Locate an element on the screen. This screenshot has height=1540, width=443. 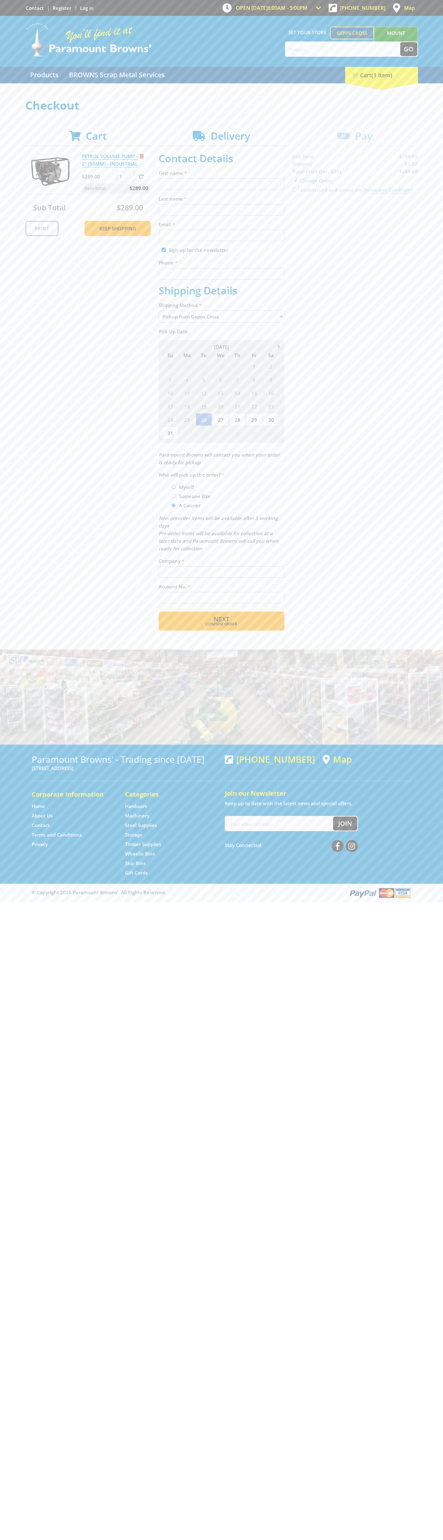
label: Shipping Method is located at coordinates (222, 305).